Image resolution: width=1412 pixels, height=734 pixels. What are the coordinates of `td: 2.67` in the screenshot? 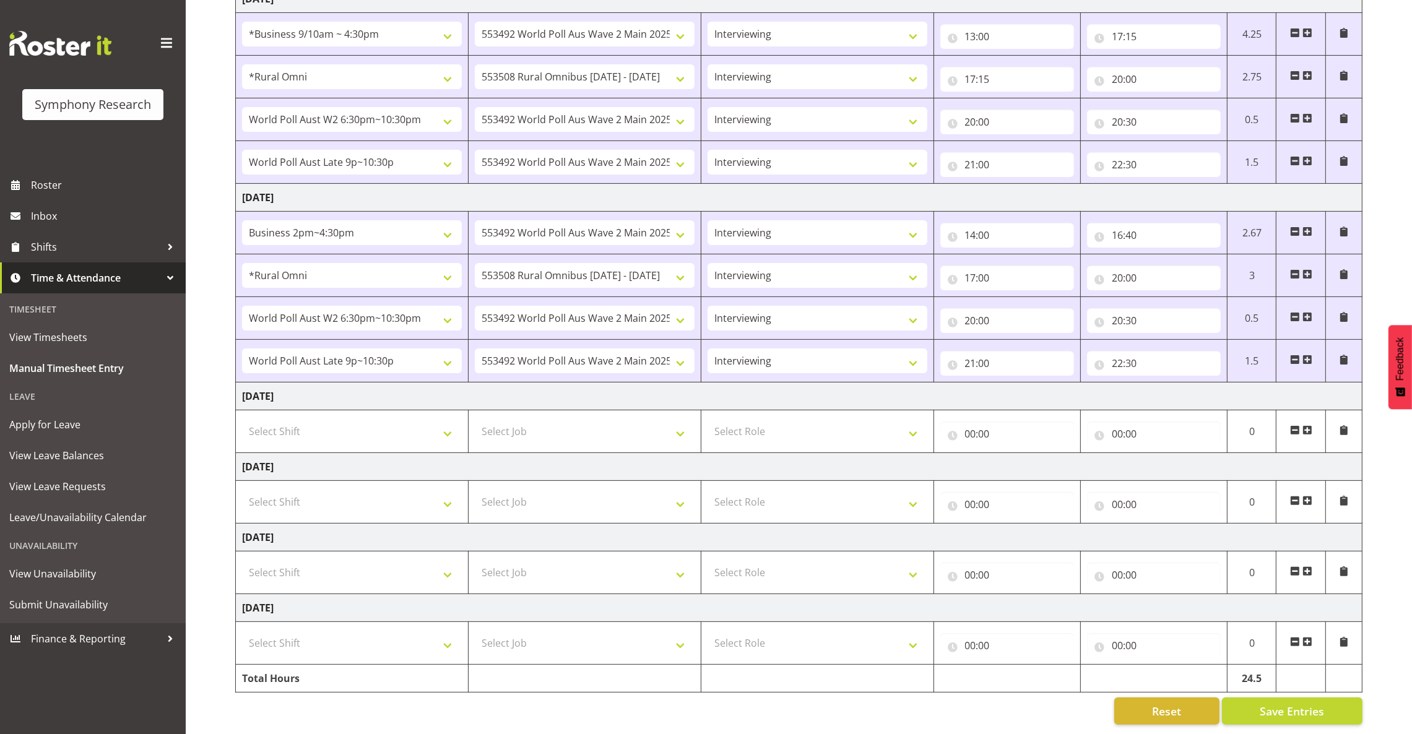 It's located at (1251, 233).